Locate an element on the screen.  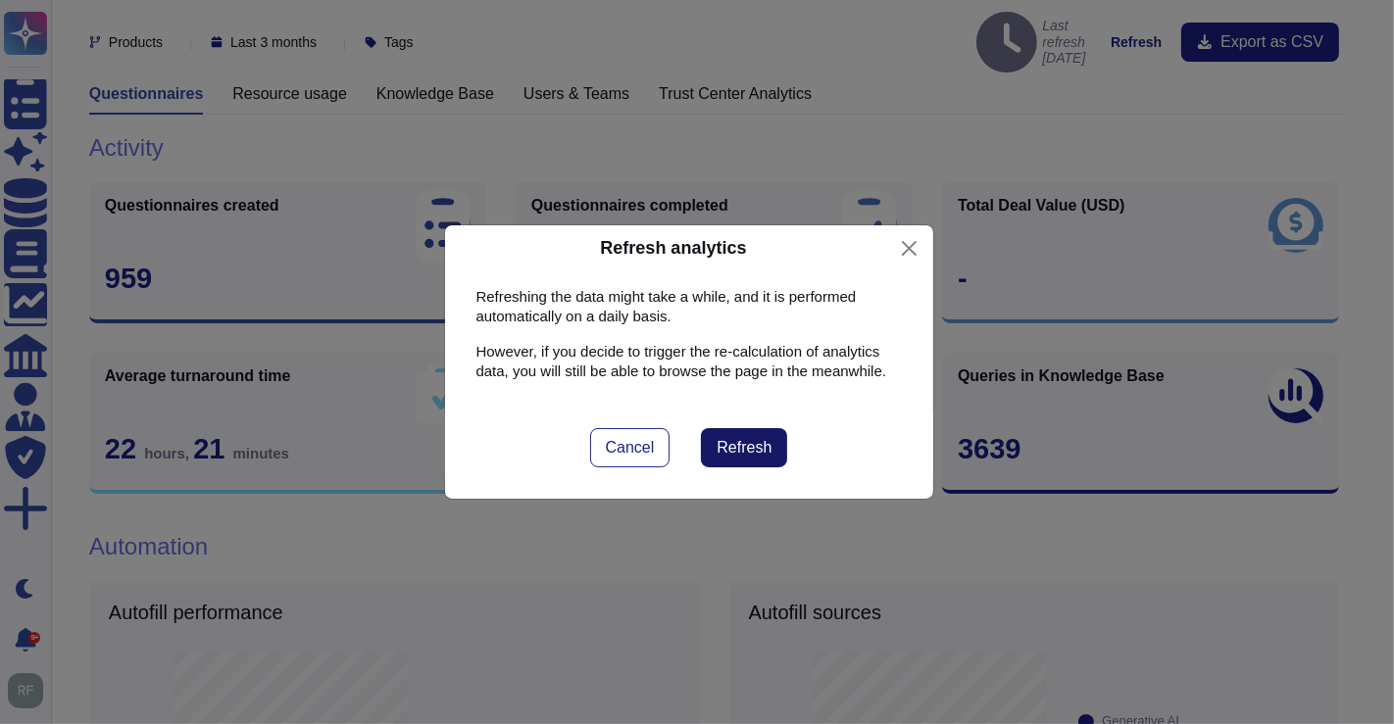
button: Cancel is located at coordinates (630, 448).